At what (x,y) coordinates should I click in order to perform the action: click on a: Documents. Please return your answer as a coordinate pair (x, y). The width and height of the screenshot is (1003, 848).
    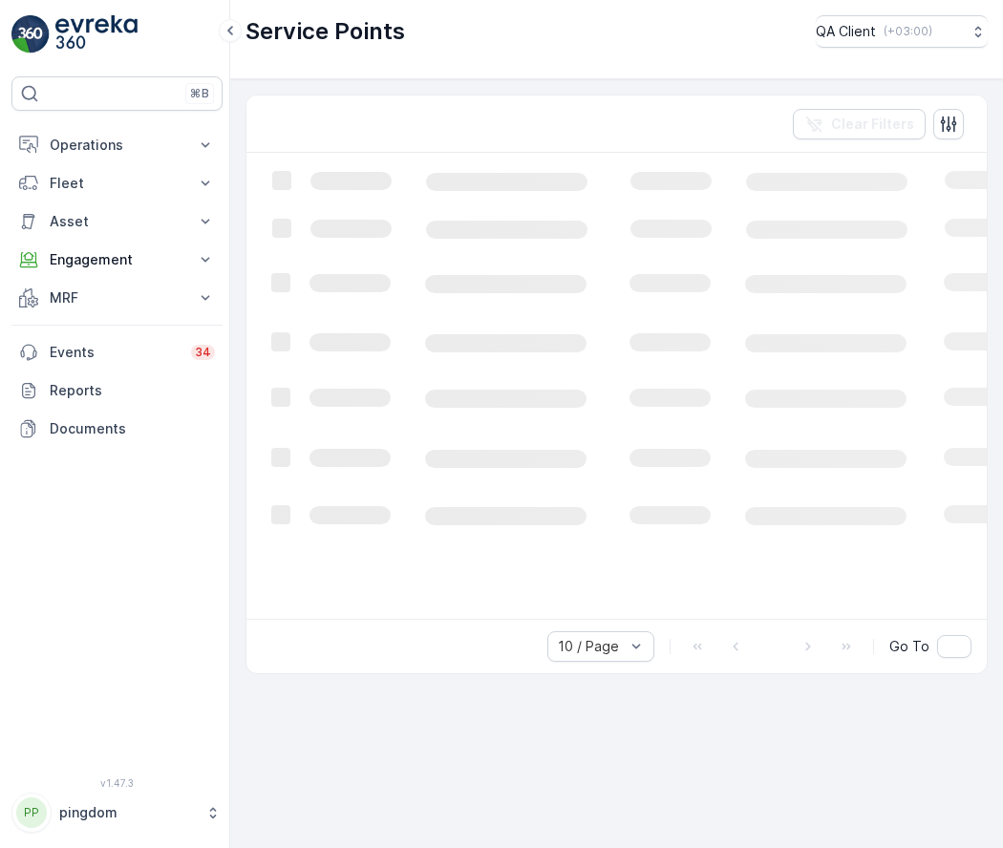
    Looking at the image, I should click on (117, 429).